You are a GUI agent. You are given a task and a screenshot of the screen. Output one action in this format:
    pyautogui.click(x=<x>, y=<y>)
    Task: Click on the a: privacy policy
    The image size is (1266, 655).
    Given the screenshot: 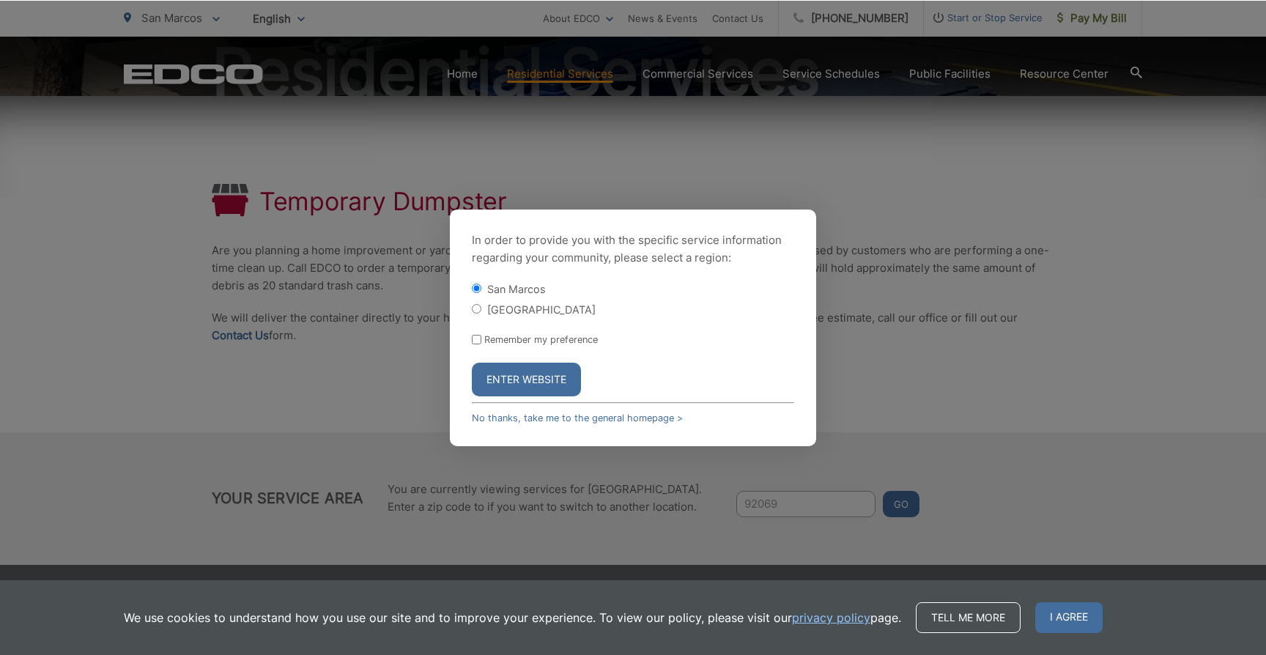 What is the action you would take?
    pyautogui.click(x=831, y=618)
    